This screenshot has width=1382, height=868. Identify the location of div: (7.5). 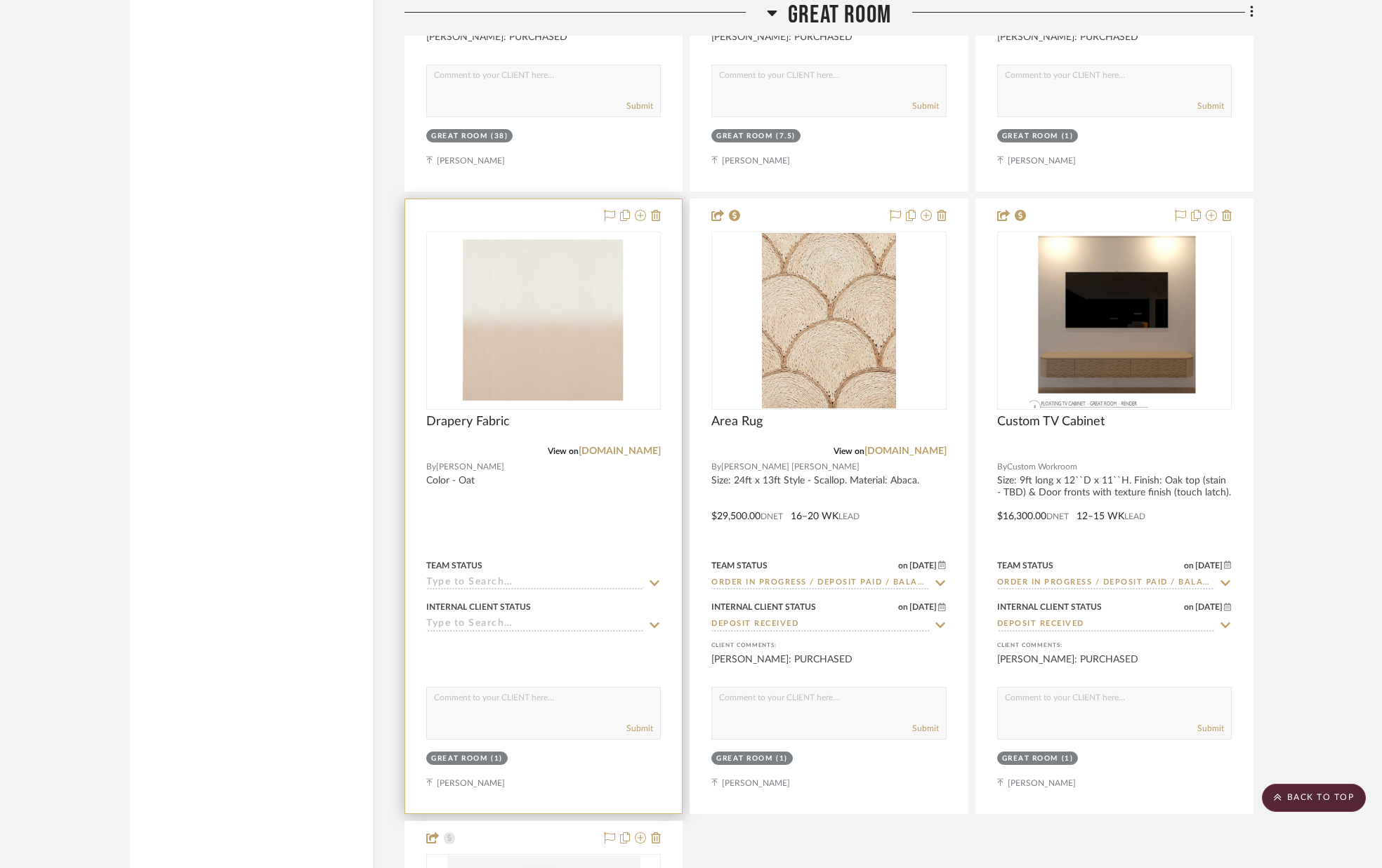
(786, 136).